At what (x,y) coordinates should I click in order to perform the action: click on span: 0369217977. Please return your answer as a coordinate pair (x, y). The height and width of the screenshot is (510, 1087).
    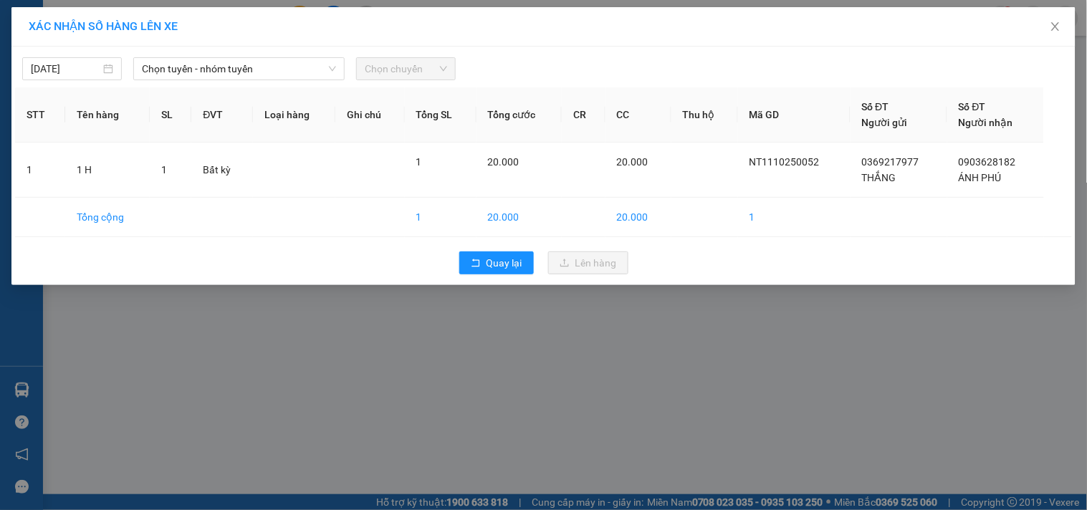
    Looking at the image, I should click on (891, 162).